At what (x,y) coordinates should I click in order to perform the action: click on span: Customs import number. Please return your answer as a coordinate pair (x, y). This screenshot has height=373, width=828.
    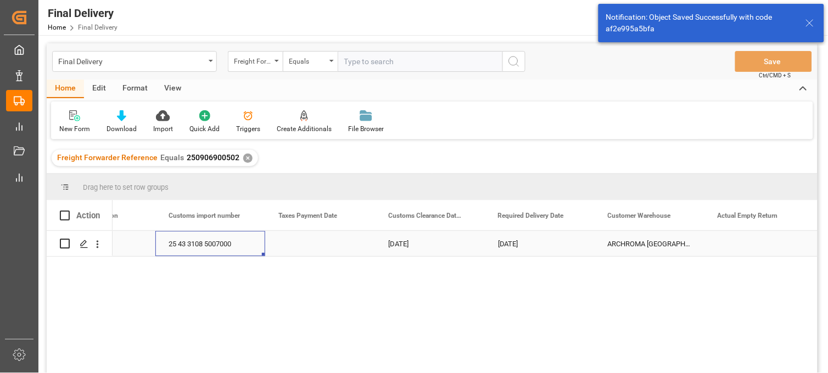
    Looking at the image, I should click on (204, 216).